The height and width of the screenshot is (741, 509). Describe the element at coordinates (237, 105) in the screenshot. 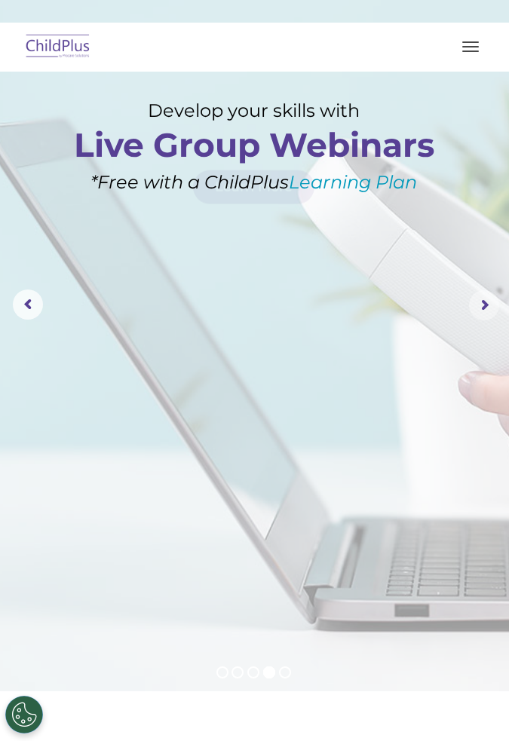

I see `span: Last name` at that location.